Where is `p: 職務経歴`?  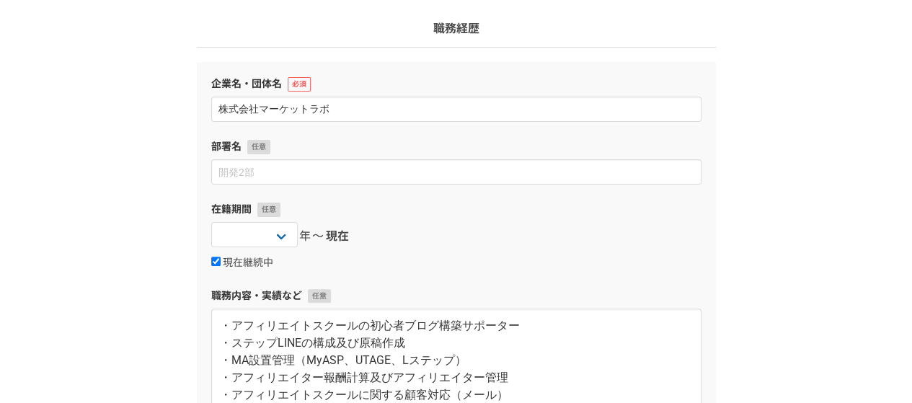 p: 職務経歴 is located at coordinates (457, 29).